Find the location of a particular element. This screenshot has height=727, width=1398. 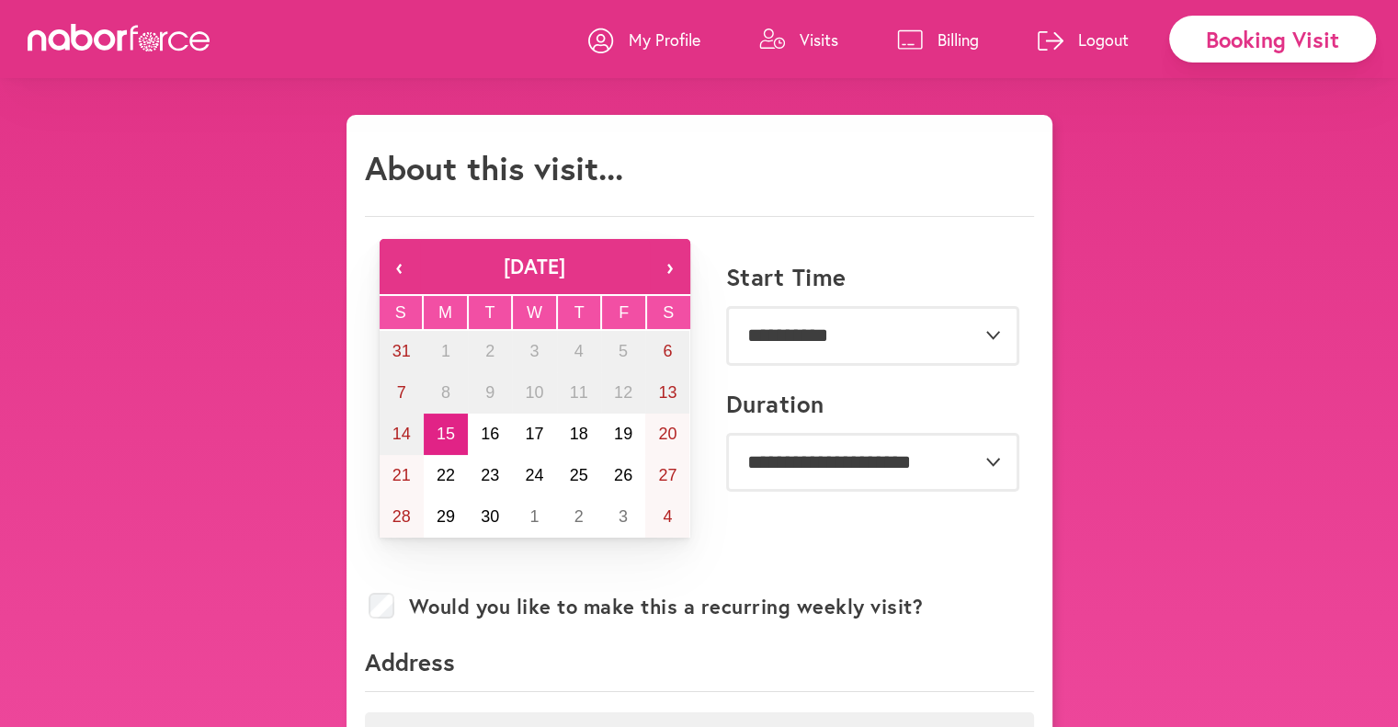

button: September 15, 2025 is located at coordinates (446, 434).